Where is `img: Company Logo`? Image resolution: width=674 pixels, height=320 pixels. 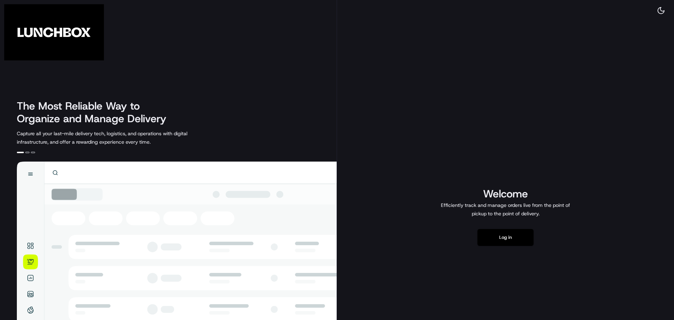
img: Company Logo is located at coordinates (54, 32).